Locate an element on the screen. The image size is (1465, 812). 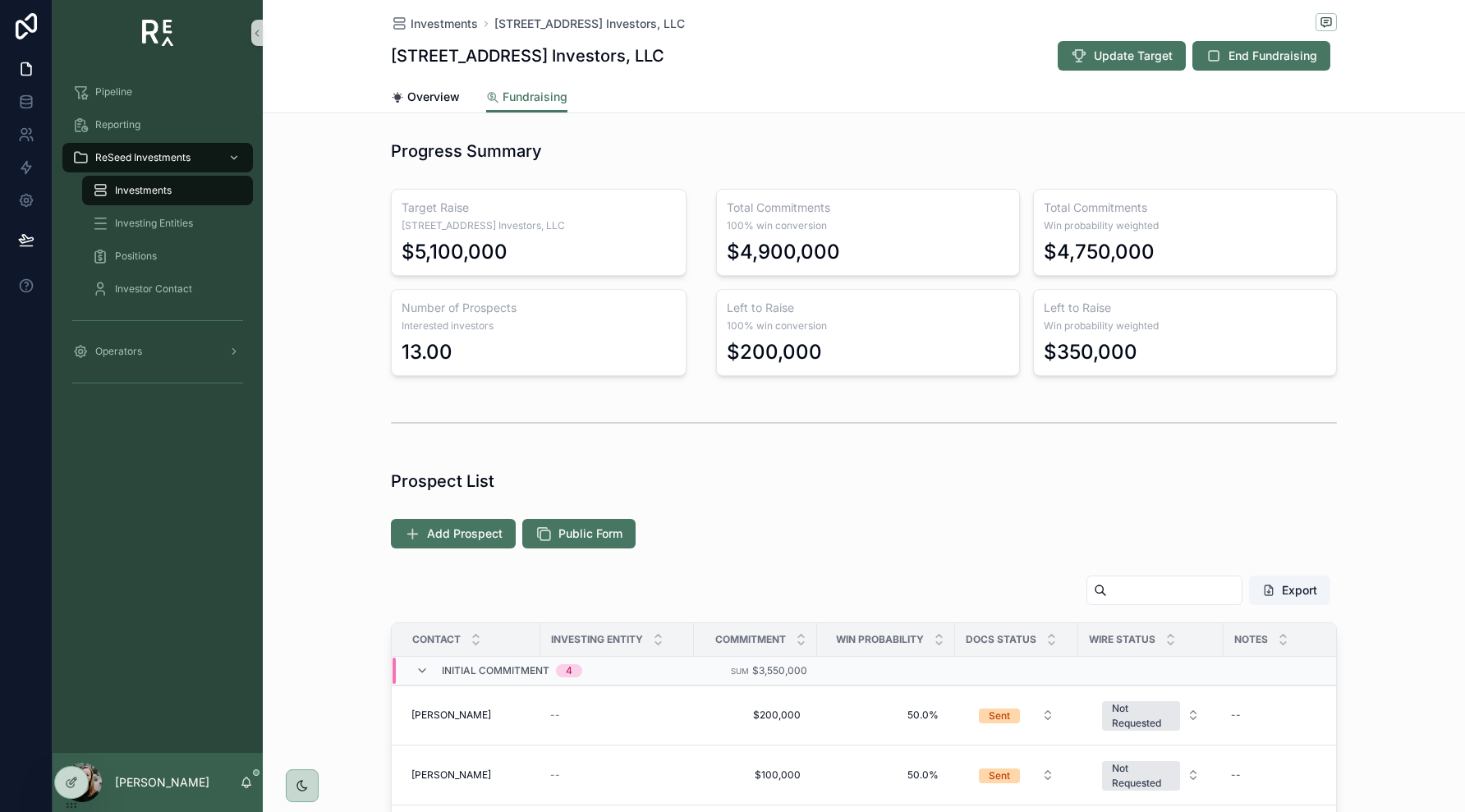
span: Operators is located at coordinates (119, 352).